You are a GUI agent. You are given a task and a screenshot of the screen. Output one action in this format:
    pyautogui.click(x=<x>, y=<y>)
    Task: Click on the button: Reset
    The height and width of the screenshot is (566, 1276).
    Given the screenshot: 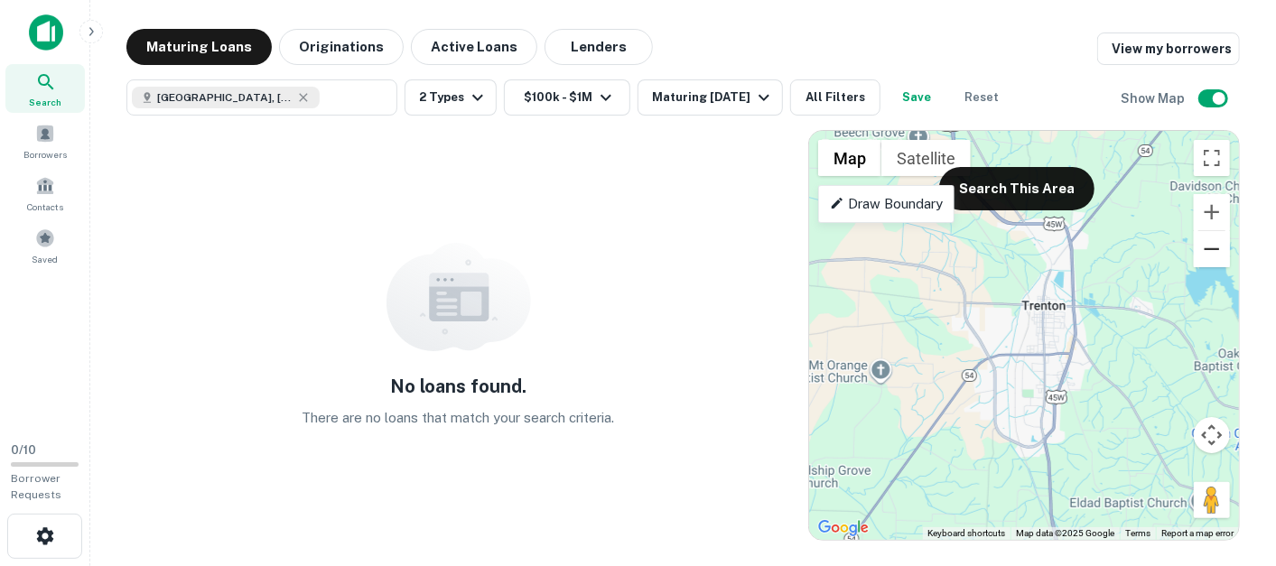 What is the action you would take?
    pyautogui.click(x=982, y=98)
    